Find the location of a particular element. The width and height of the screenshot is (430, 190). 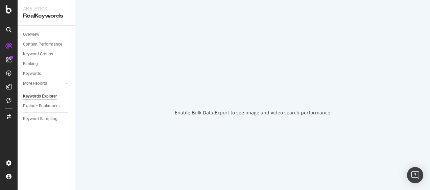

a: Keywords is located at coordinates (46, 74).